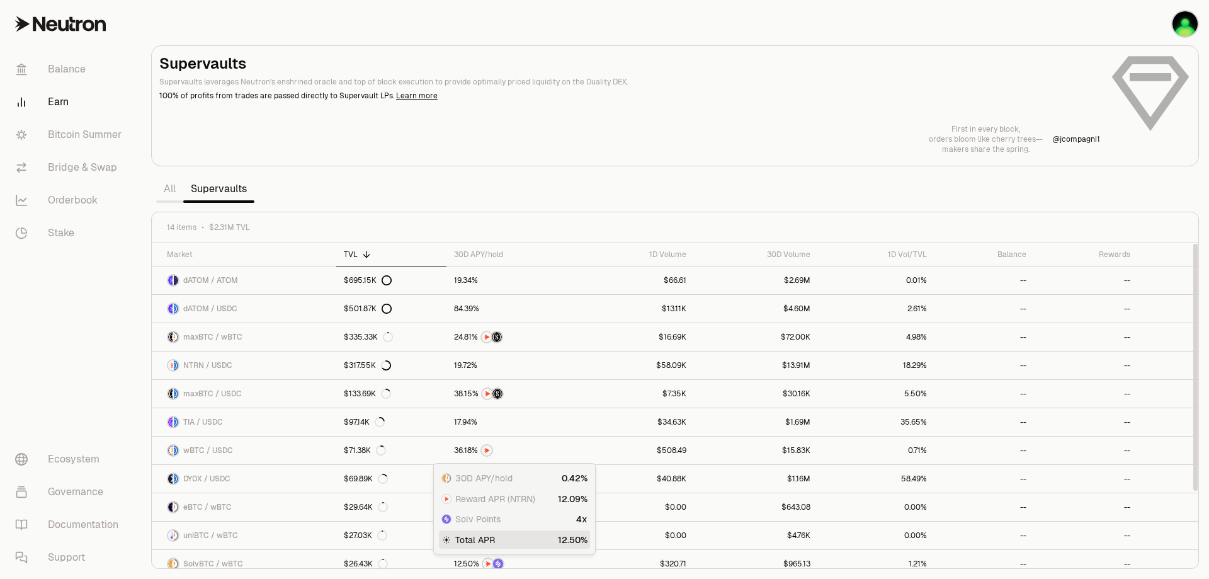 This screenshot has width=1209, height=579. What do you see at coordinates (213, 563) in the screenshot?
I see `span: SolvBTC / wBTC` at bounding box center [213, 563].